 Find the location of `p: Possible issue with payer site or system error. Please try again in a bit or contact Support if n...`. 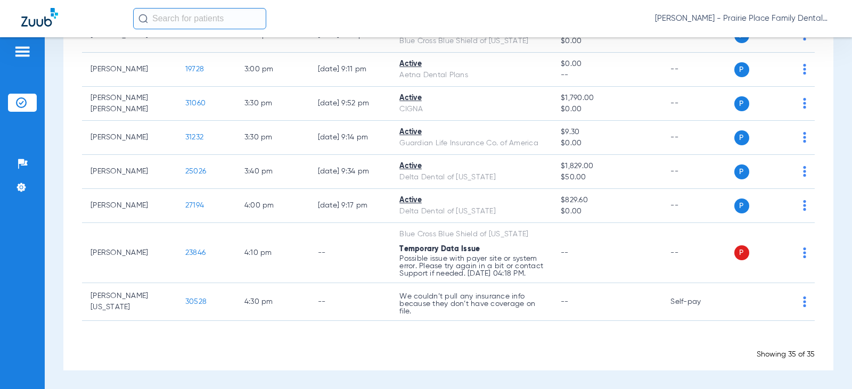

p: Possible issue with payer site or system error. Please try again in a bit or contact Support if n... is located at coordinates (471, 266).